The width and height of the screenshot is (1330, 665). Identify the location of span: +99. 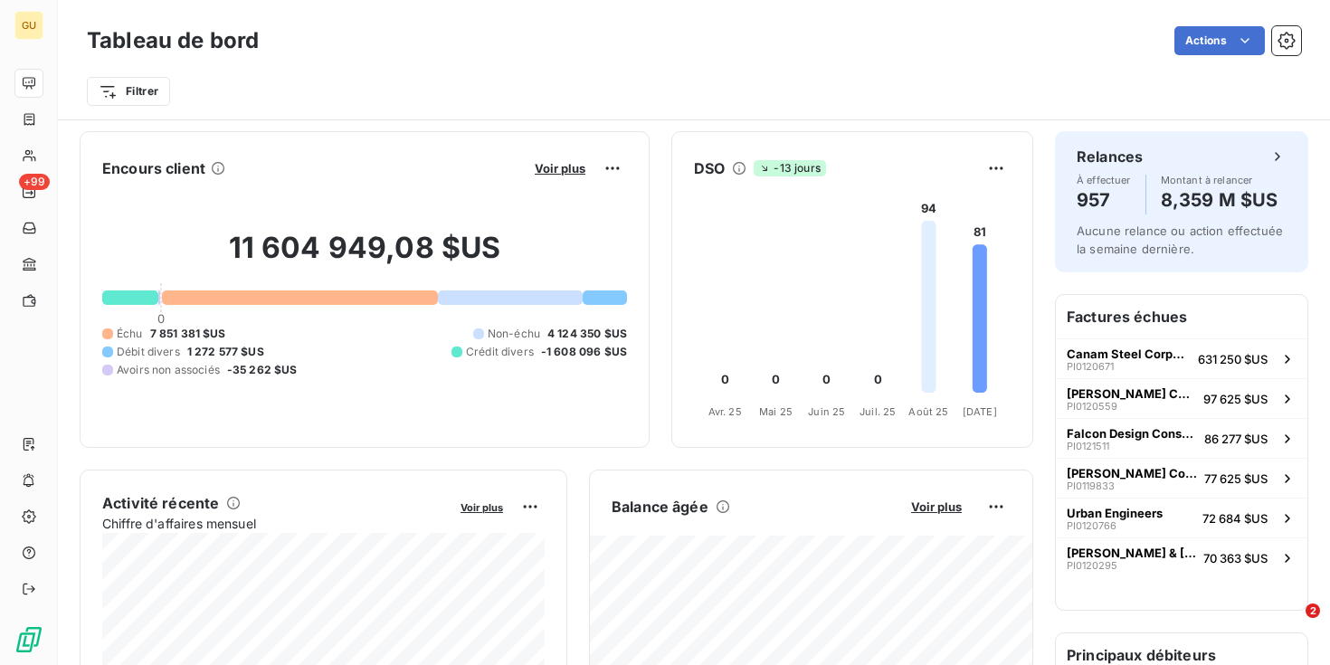
(34, 182).